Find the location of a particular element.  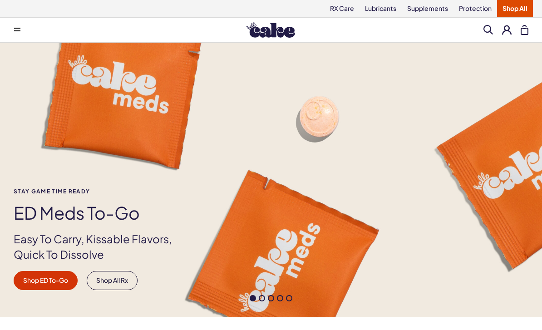

a: Shop ED To-Go is located at coordinates (45, 280).